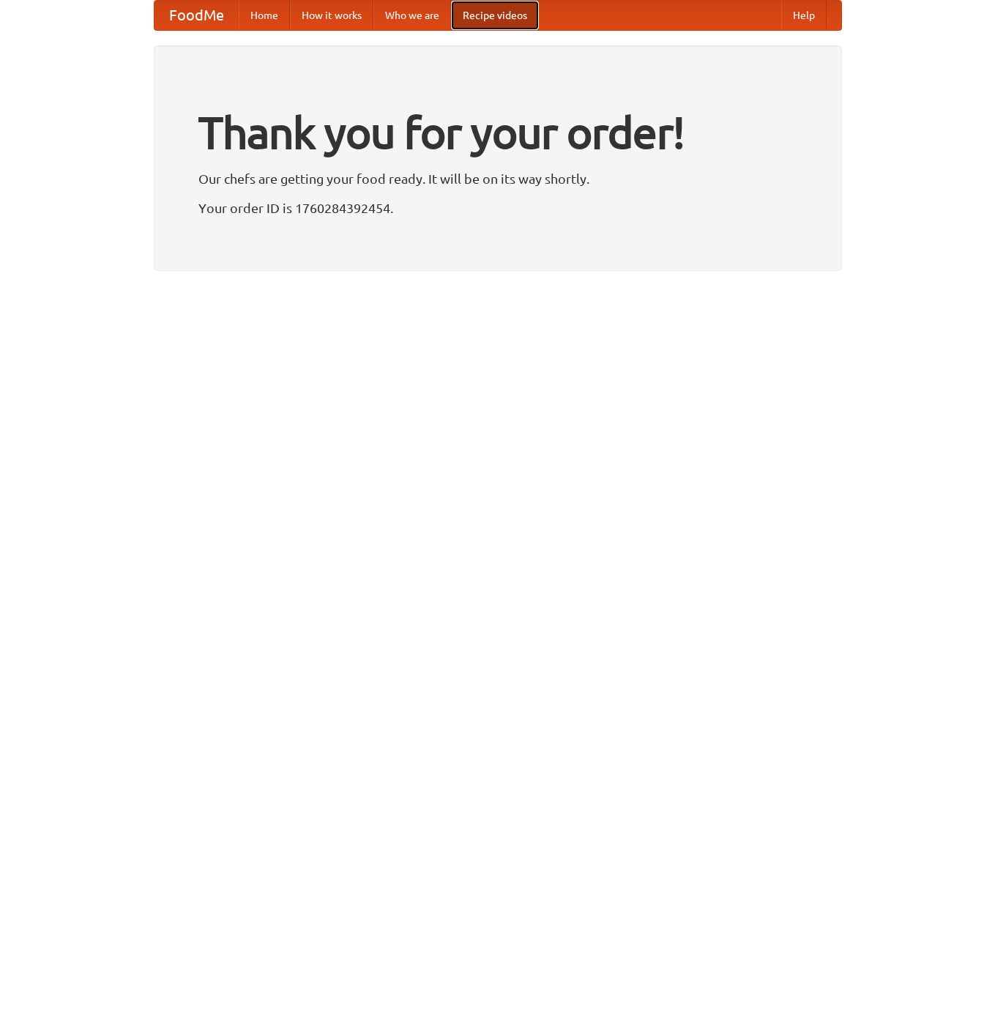 This screenshot has width=995, height=1036. What do you see at coordinates (804, 15) in the screenshot?
I see `a: Help` at bounding box center [804, 15].